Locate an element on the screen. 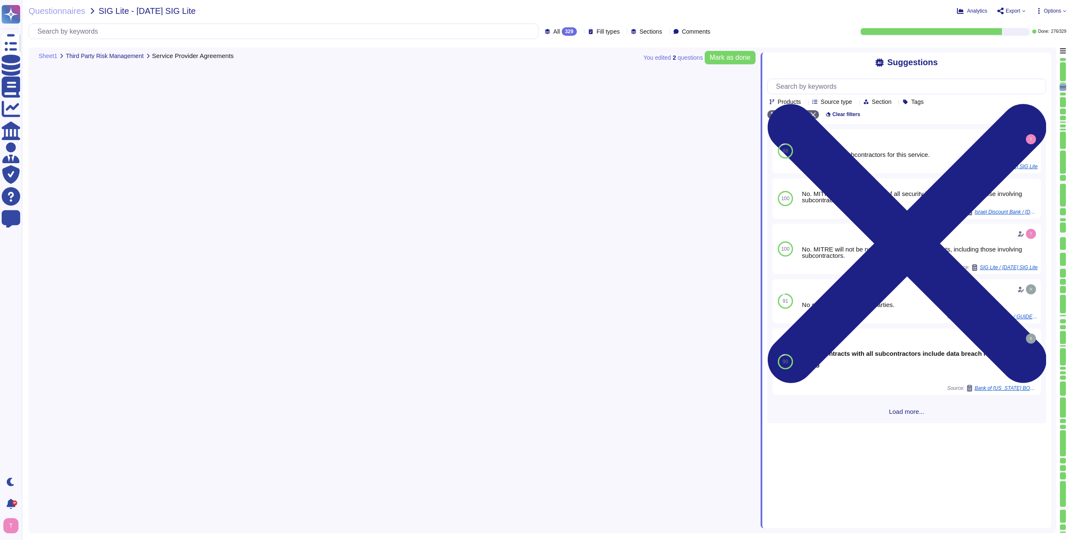  span: 88 is located at coordinates (785, 151).